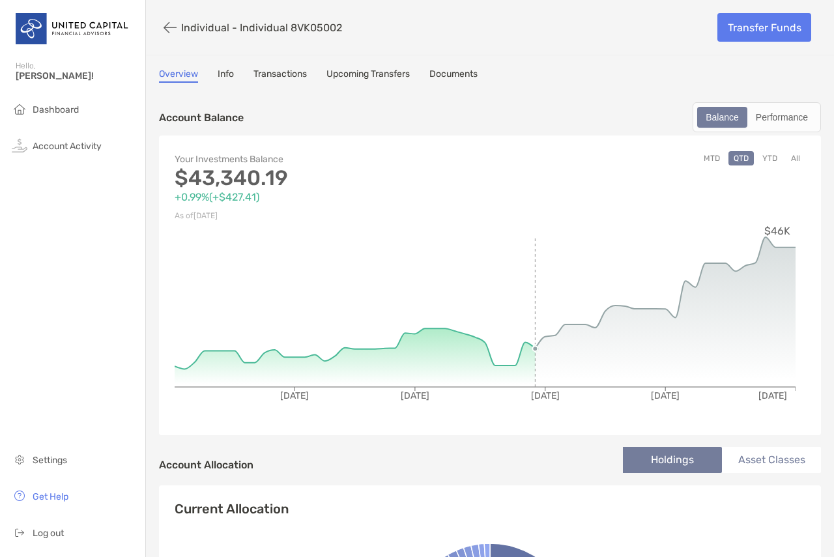 The height and width of the screenshot is (557, 834). Describe the element at coordinates (206, 464) in the screenshot. I see `h4: Account Allocation` at that location.